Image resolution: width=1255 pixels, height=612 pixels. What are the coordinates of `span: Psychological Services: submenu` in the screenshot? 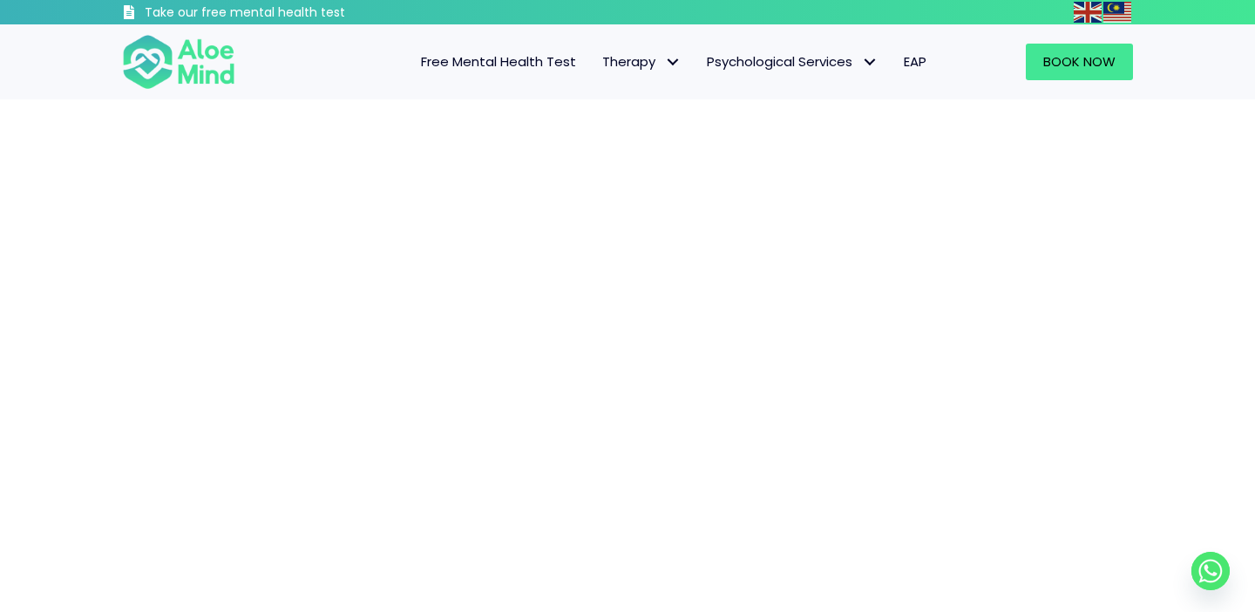 It's located at (869, 62).